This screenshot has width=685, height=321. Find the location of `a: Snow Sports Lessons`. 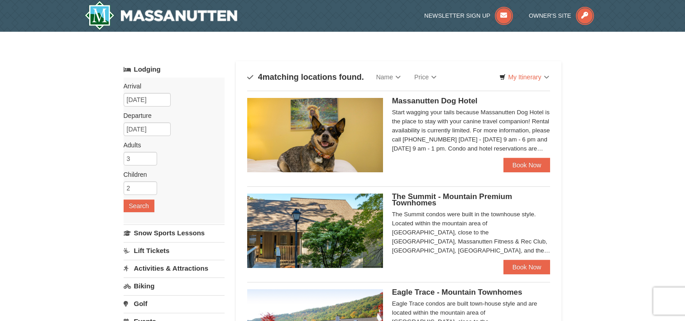

a: Snow Sports Lessons is located at coordinates (174, 232).